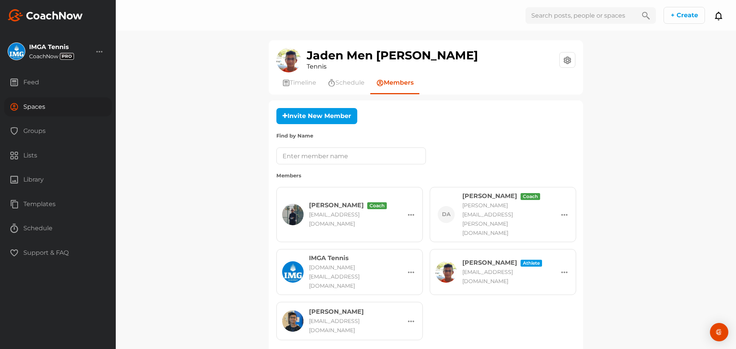 This screenshot has width=736, height=349. Describe the element at coordinates (58, 204) in the screenshot. I see `div: Templates` at that location.